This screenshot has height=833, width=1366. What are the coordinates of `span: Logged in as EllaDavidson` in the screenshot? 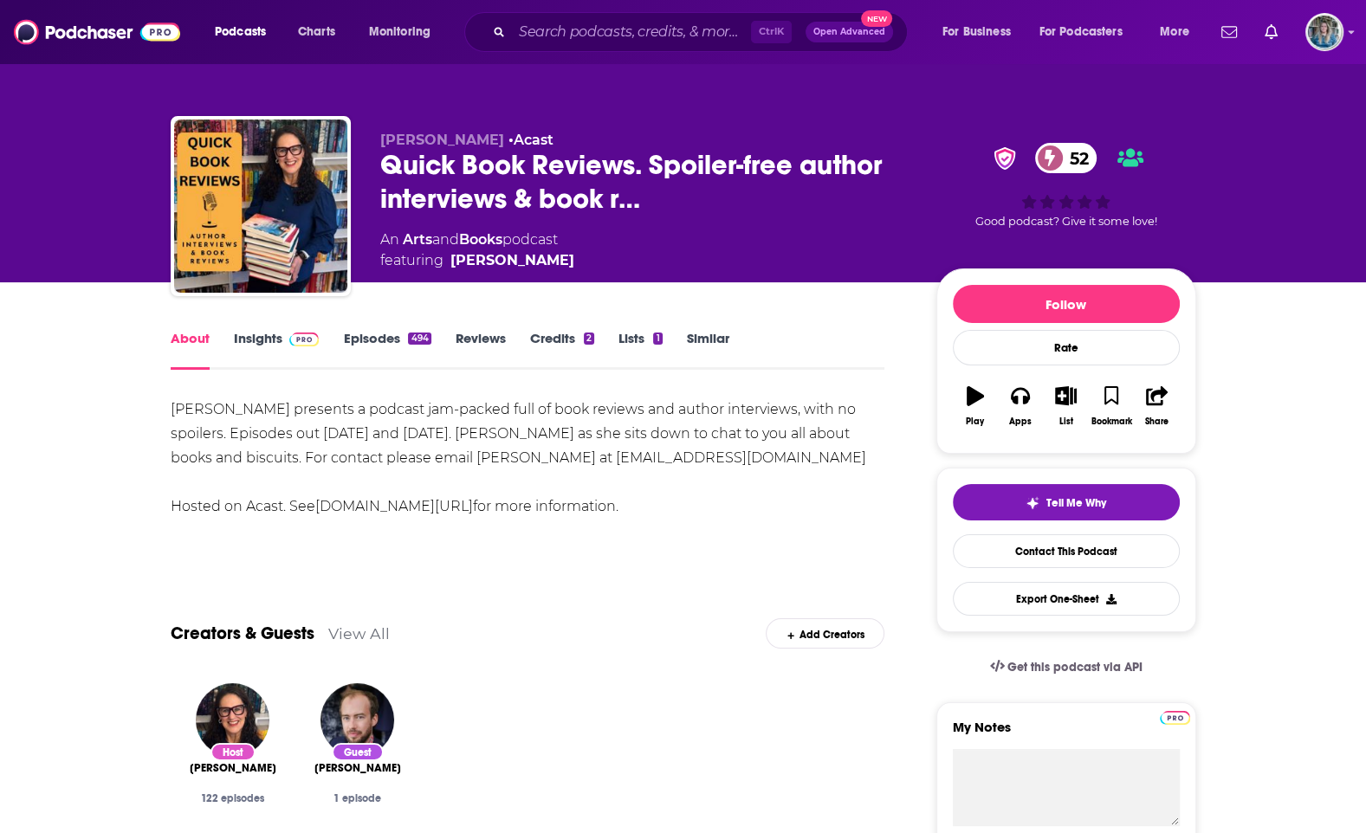 It's located at (1324, 32).